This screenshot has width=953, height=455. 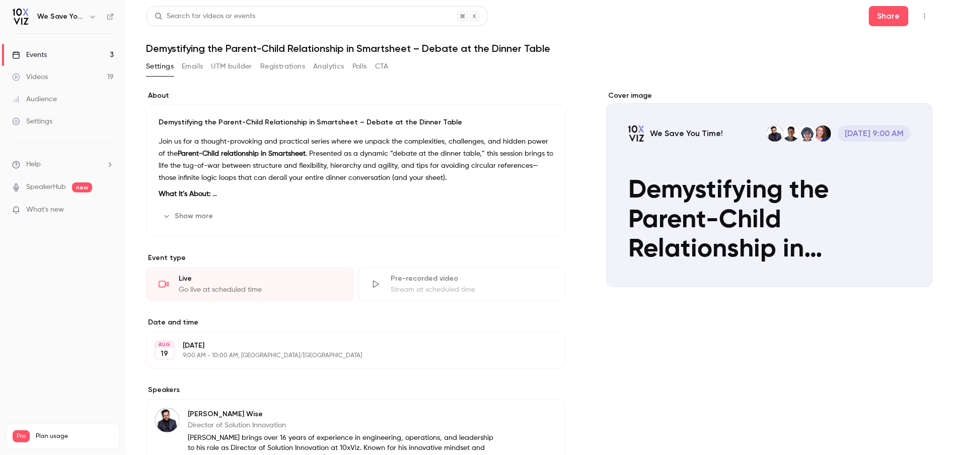 I want to click on p: Join us for a thought-provoking and practical series where we unpack the complexities, challenges..., so click(x=356, y=160).